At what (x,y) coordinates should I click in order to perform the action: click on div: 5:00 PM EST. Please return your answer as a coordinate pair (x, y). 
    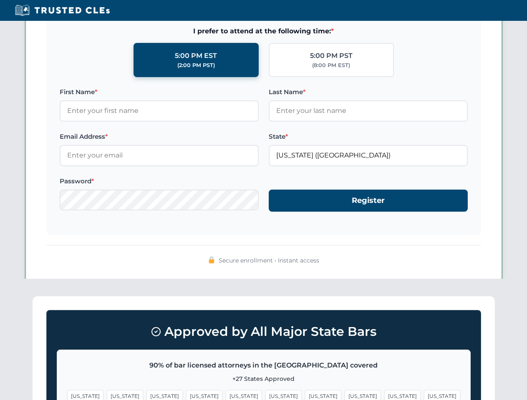
    Looking at the image, I should click on (196, 56).